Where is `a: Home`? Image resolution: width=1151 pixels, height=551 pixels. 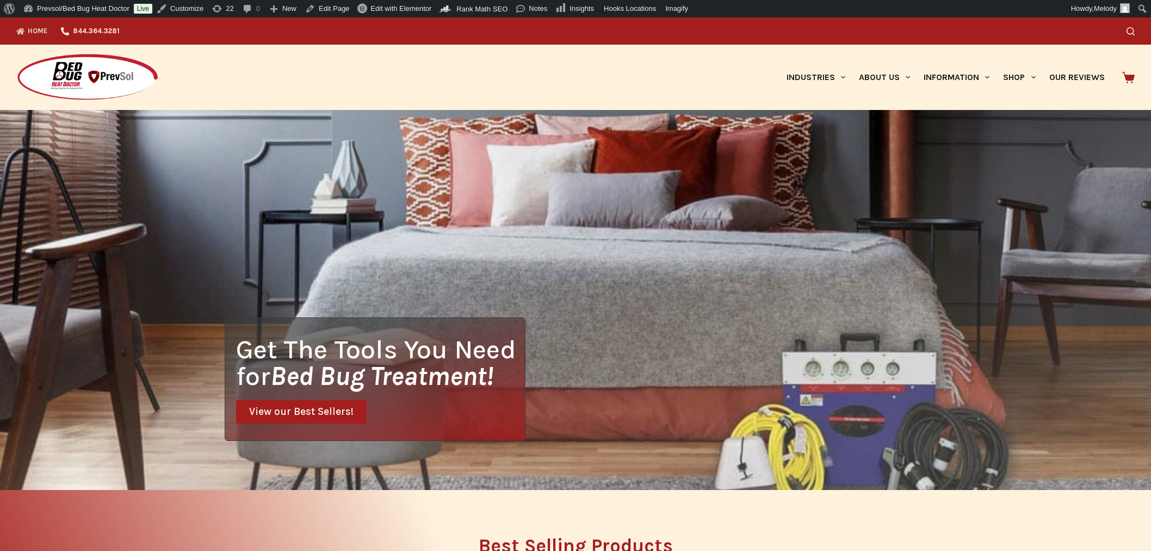 a: Home is located at coordinates (35, 31).